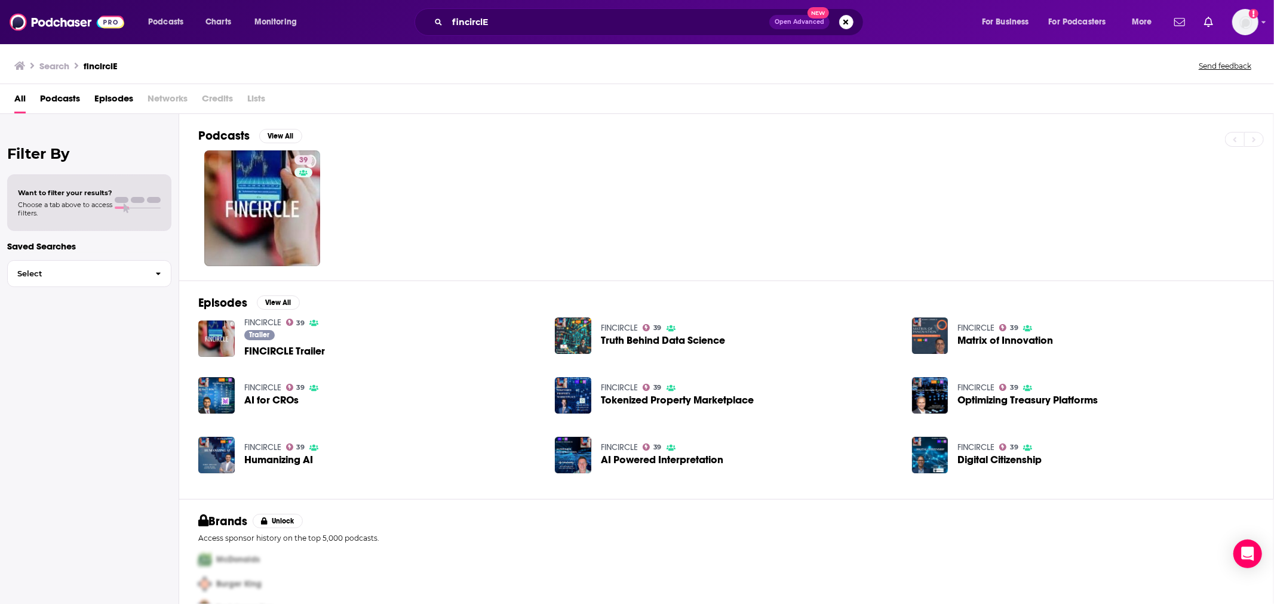  Describe the element at coordinates (1225, 66) in the screenshot. I see `button: Send feedback` at that location.